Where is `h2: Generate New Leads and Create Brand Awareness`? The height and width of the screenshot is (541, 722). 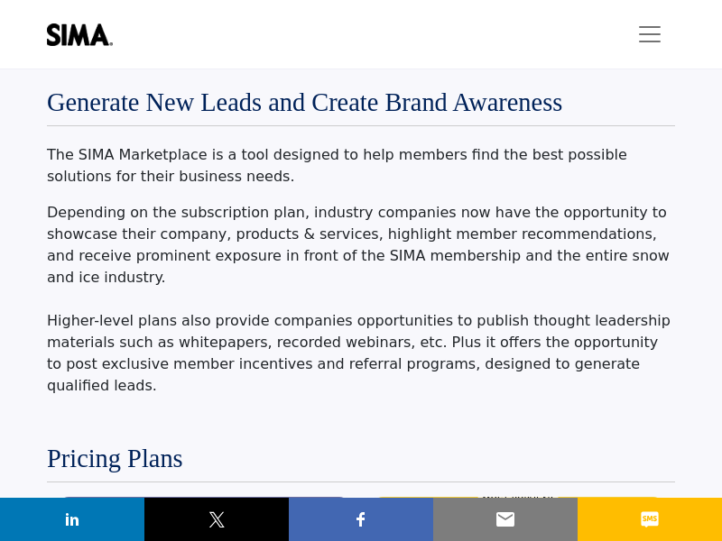 h2: Generate New Leads and Create Brand Awareness is located at coordinates (304, 103).